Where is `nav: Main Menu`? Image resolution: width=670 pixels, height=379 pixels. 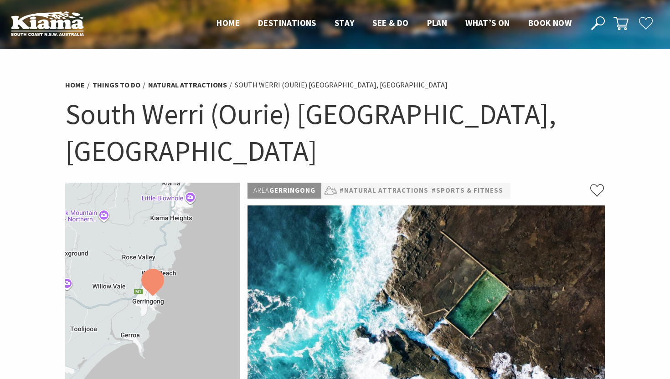 nav: Main Menu is located at coordinates (394, 23).